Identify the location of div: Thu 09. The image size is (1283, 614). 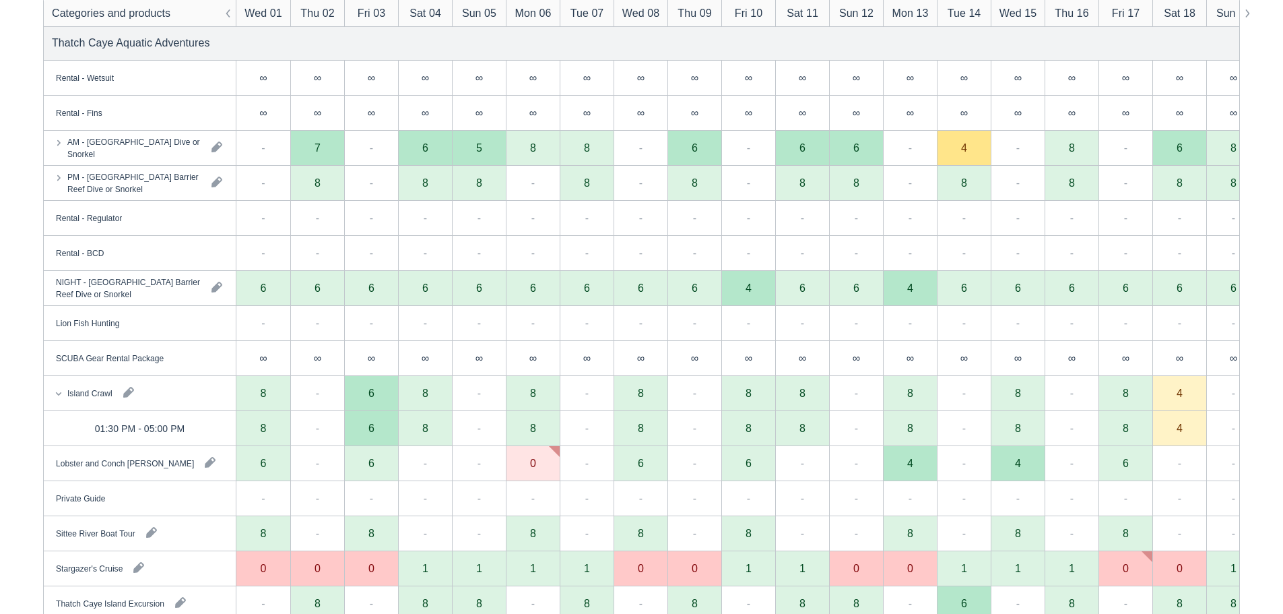
(694, 13).